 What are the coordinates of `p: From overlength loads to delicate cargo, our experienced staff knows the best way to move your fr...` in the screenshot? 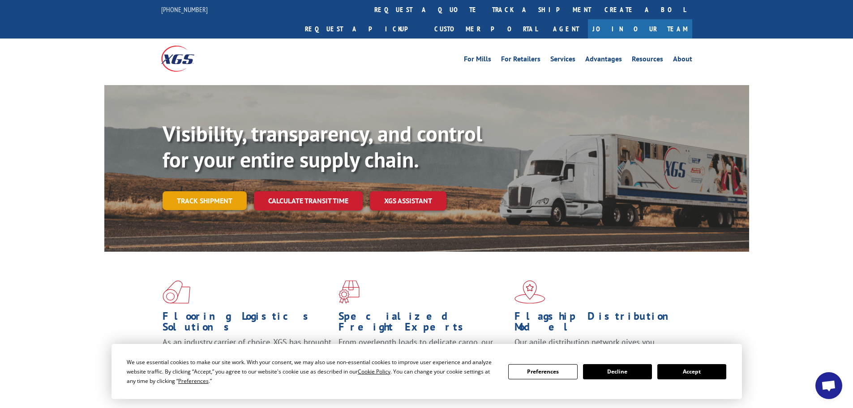 It's located at (423, 356).